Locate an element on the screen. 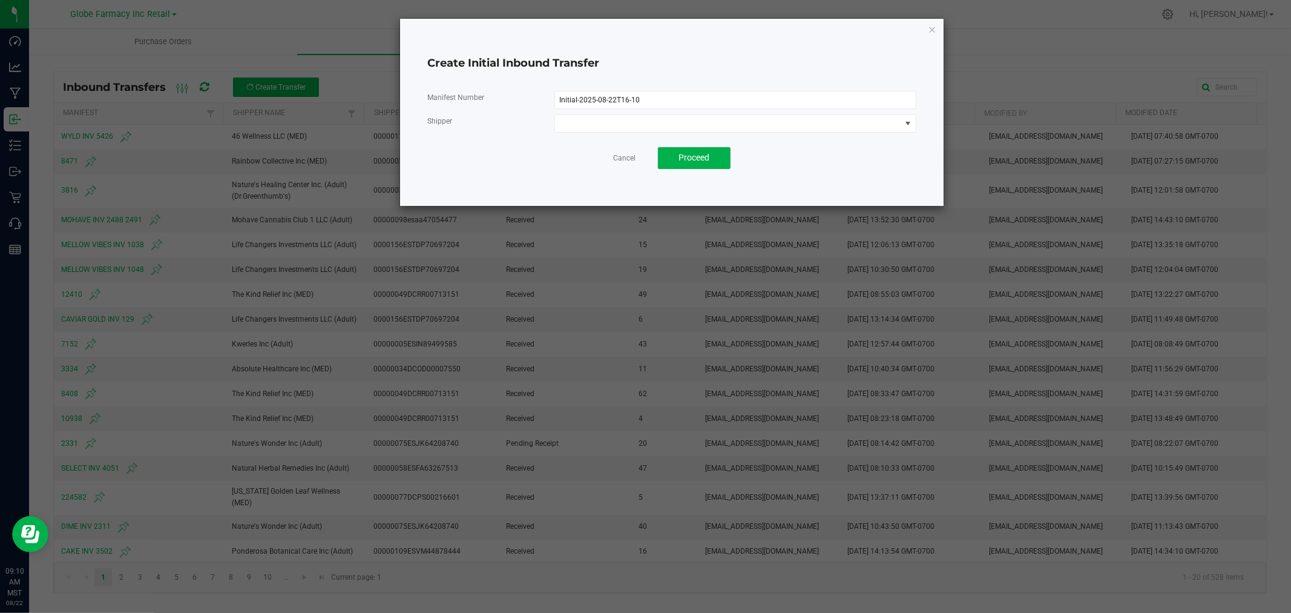 The width and height of the screenshot is (1291, 613). span: Manifest Number is located at coordinates (456, 97).